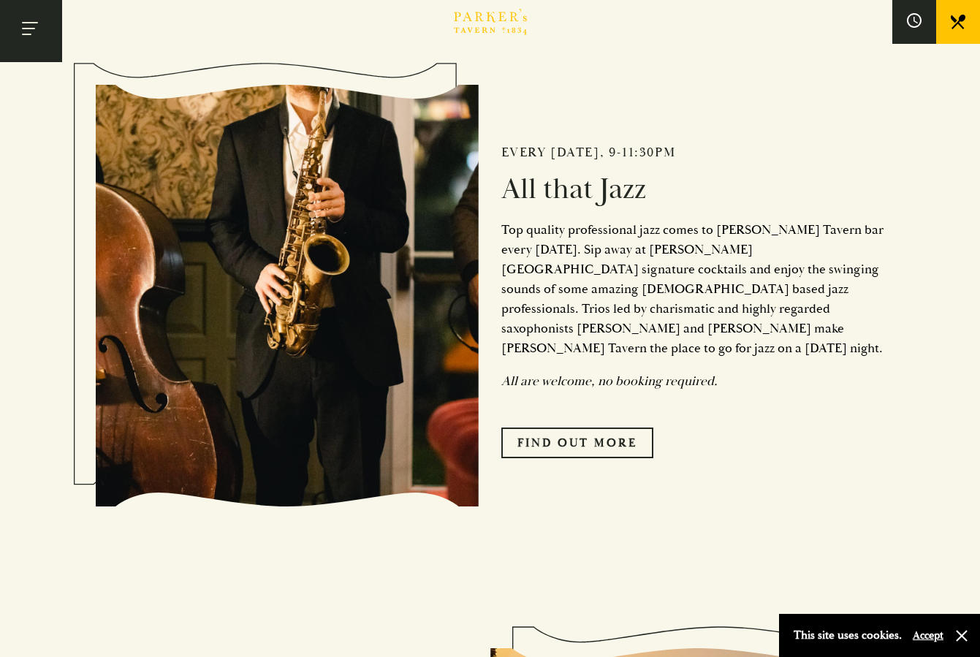 Image resolution: width=980 pixels, height=657 pixels. I want to click on button: Close and accept, so click(962, 636).